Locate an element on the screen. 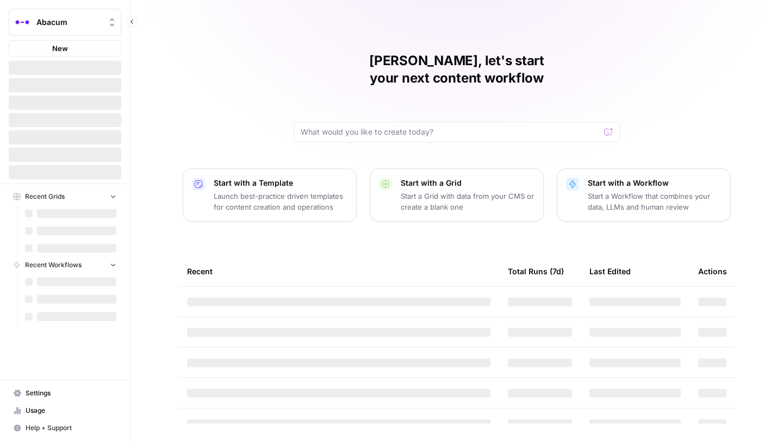 The height and width of the screenshot is (441, 783). button: Recent Grids is located at coordinates (65, 197).